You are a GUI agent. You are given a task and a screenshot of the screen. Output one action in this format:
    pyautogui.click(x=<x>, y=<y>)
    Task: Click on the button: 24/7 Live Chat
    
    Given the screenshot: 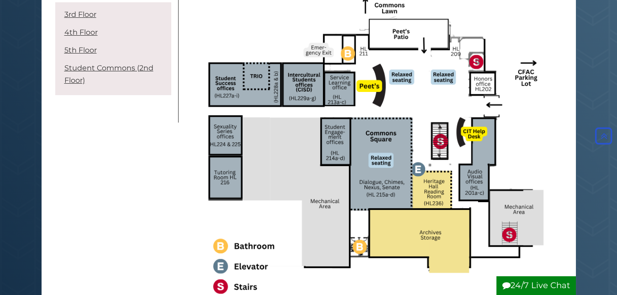 What is the action you would take?
    pyautogui.click(x=536, y=285)
    